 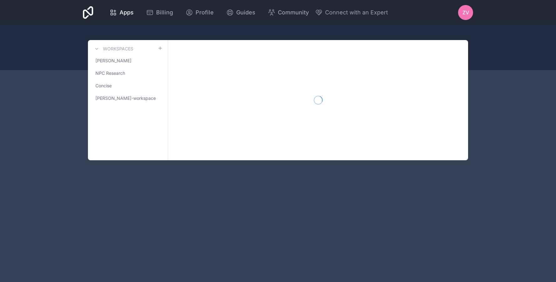 What do you see at coordinates (288, 13) in the screenshot?
I see `a: Community` at bounding box center [288, 13].